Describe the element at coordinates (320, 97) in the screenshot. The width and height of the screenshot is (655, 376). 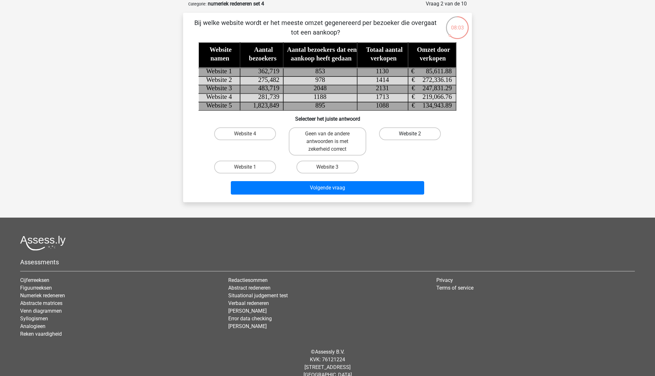
I see `tspan: 1188` at that location.